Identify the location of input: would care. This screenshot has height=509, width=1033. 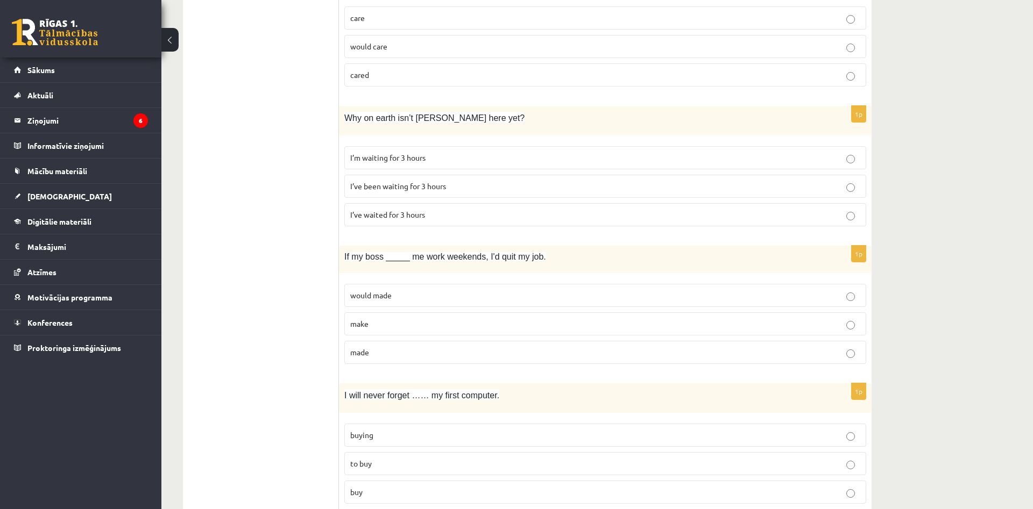
(850, 48).